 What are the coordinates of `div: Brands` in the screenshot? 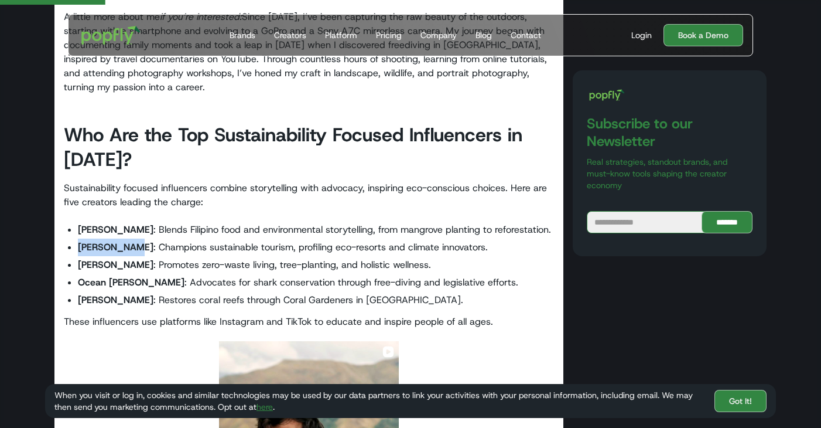 It's located at (243, 35).